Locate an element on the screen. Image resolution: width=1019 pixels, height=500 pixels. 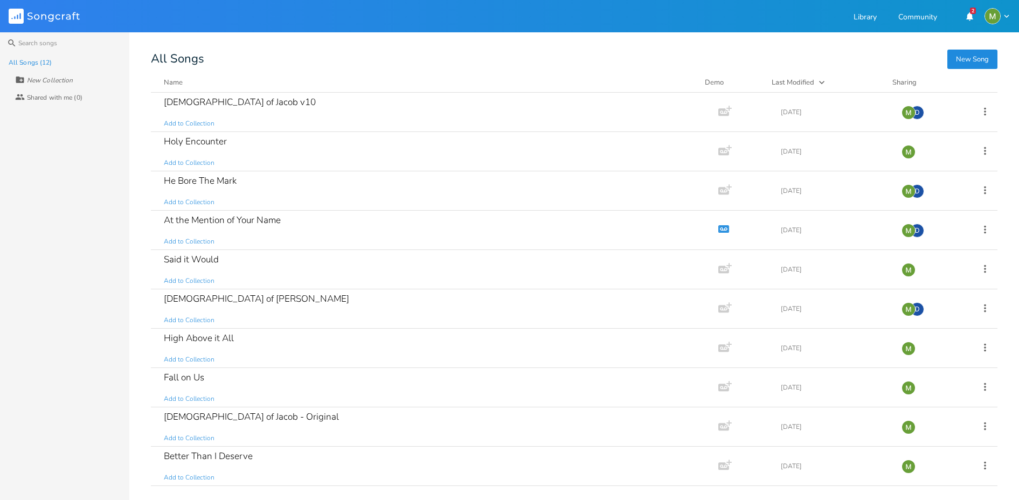
a: Library is located at coordinates (865, 18).